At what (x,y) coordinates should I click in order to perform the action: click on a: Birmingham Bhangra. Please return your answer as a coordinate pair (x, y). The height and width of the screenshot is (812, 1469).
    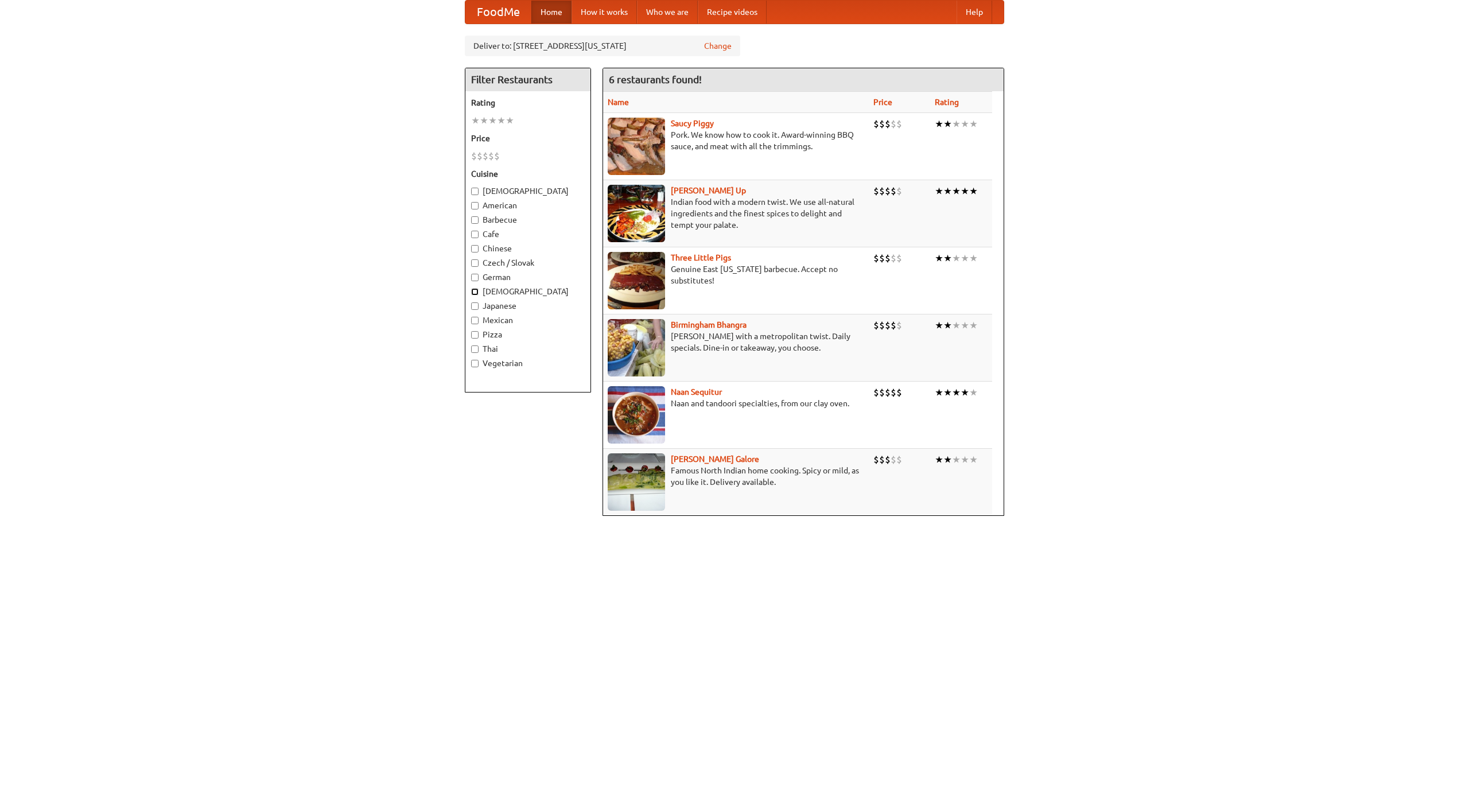
    Looking at the image, I should click on (708, 324).